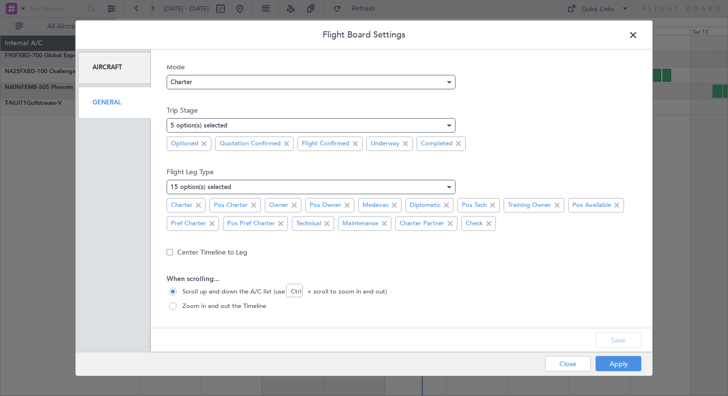 This screenshot has width=728, height=396. I want to click on span: Flight Confirmed, so click(325, 143).